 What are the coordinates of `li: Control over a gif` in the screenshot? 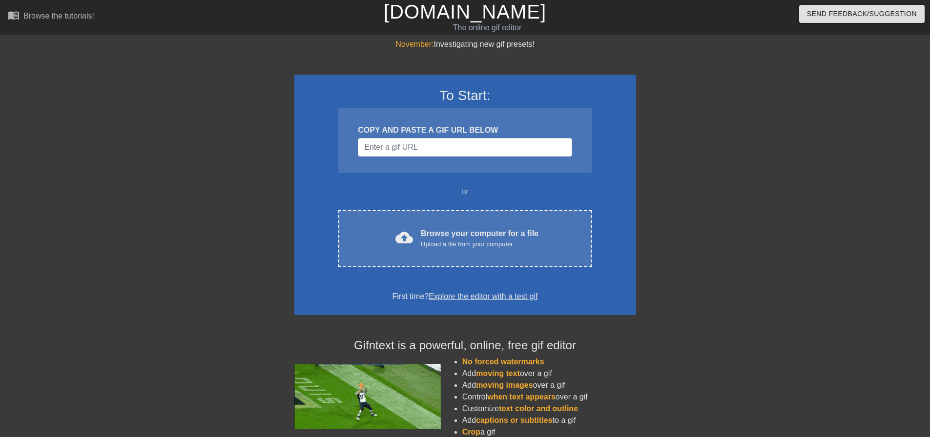 It's located at (549, 397).